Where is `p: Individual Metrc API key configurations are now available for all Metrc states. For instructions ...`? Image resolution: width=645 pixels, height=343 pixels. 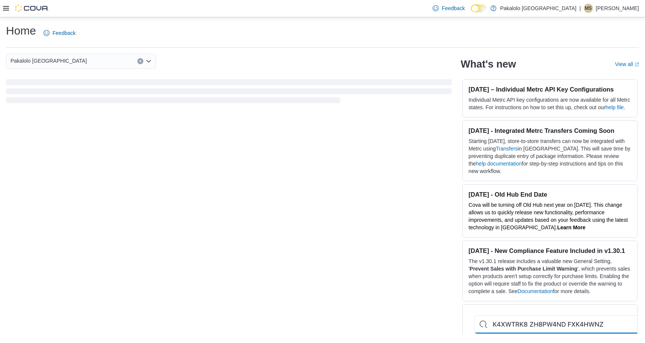 p: Individual Metrc API key configurations are now available for all Metrc states. For instructions ... is located at coordinates (550, 104).